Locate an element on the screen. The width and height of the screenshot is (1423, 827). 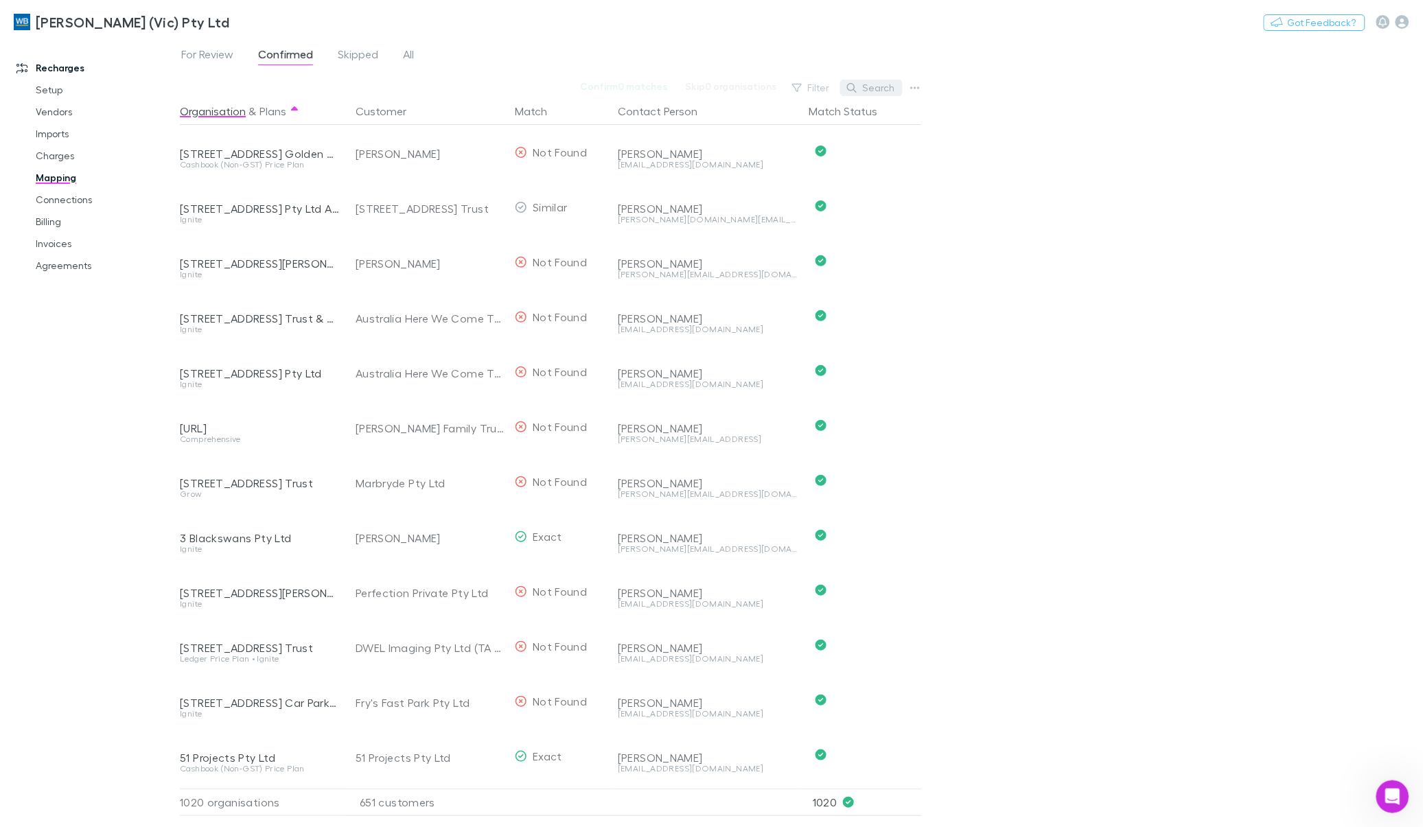
div: Marbryde Pty Ltd is located at coordinates (430, 483).